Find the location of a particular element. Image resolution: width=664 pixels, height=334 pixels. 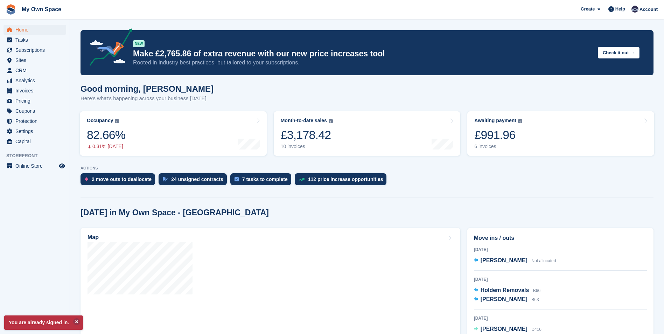

span: Storefront is located at coordinates (38, 156).